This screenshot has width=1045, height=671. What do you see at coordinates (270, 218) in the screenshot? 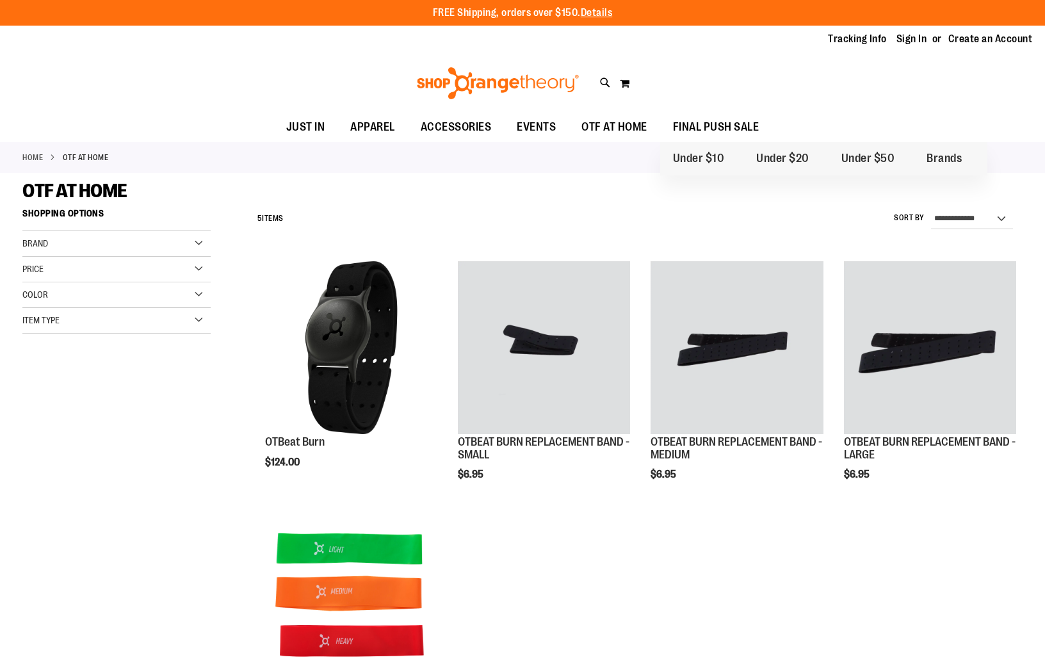
I see `h2: Items` at bounding box center [270, 218].